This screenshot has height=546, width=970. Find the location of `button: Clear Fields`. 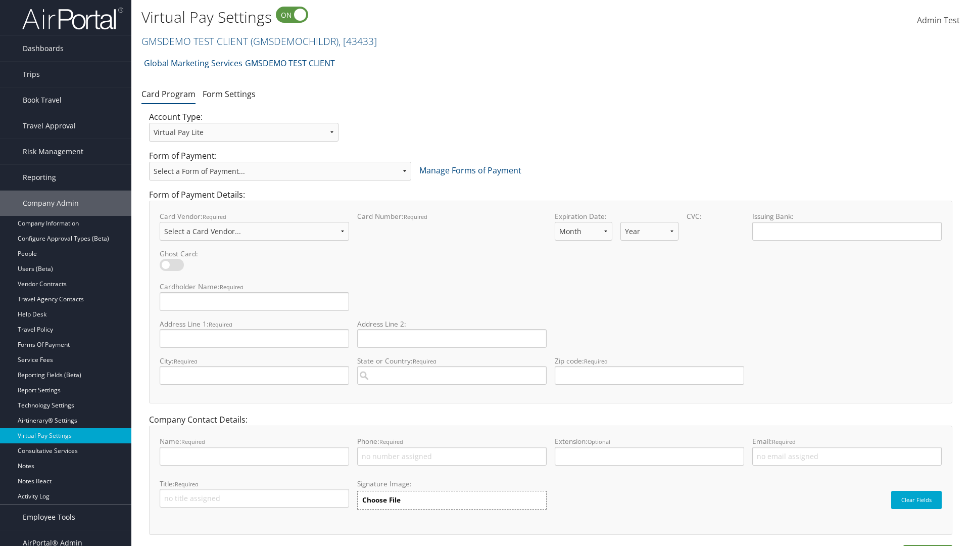

button: Clear Fields is located at coordinates (917, 500).